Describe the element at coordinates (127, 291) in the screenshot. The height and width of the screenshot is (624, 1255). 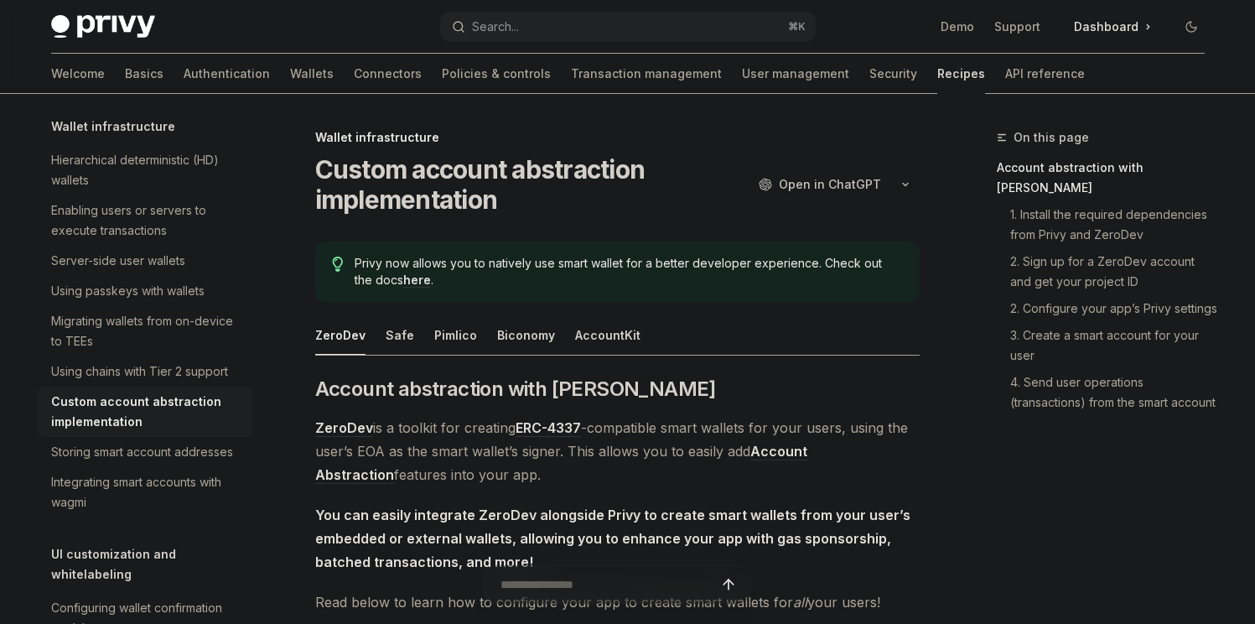
I see `div: Using passkeys with wallets` at that location.